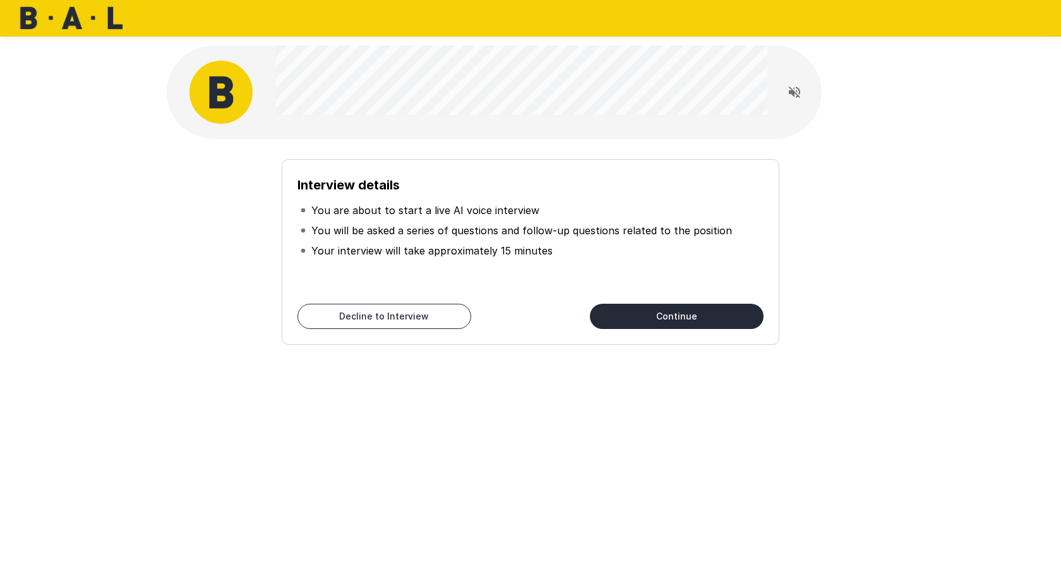 The height and width of the screenshot is (562, 1061). Describe the element at coordinates (677, 317) in the screenshot. I see `button: Continue` at that location.